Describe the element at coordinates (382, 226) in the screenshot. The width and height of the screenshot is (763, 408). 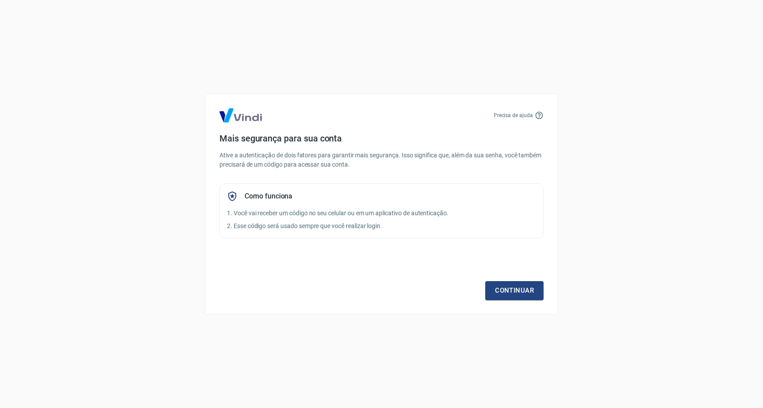
I see `p: 2. Esse código será usado sempre que você realizar login.` at that location.